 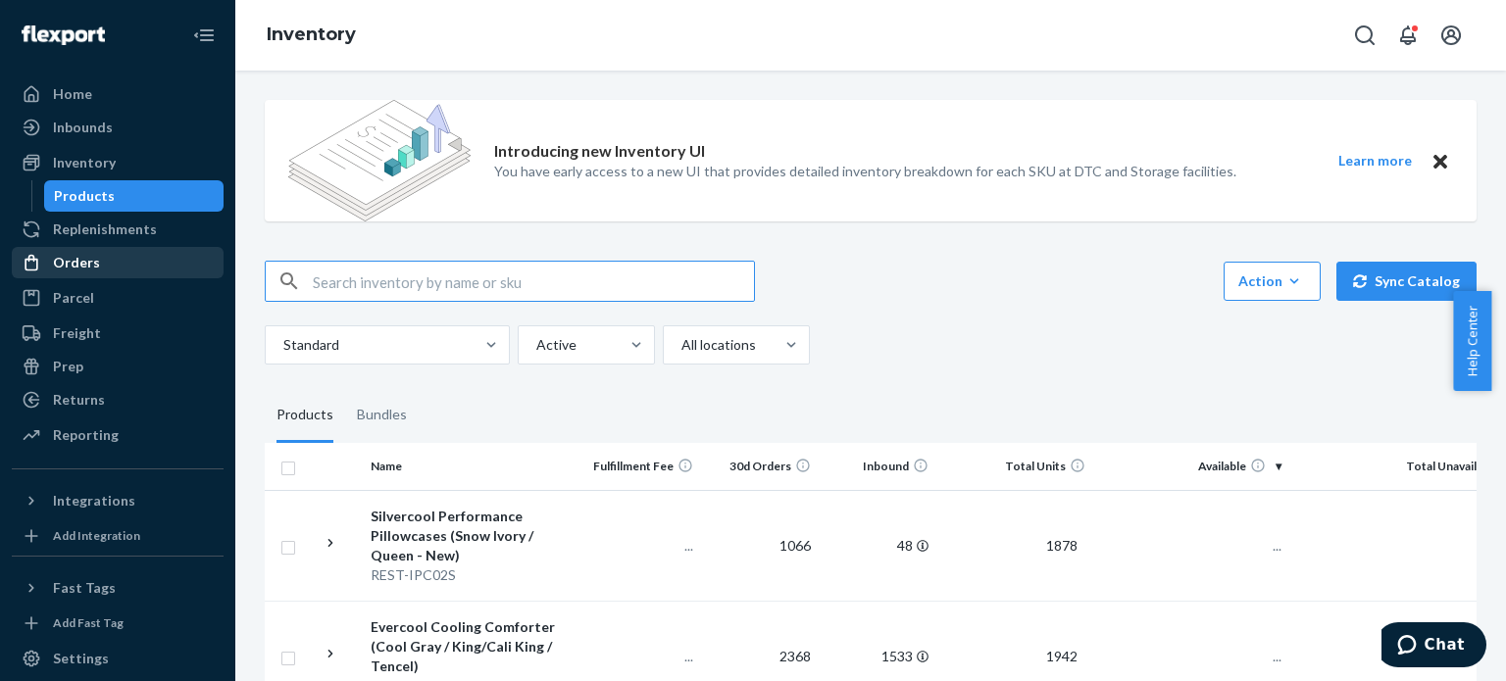 What do you see at coordinates (118, 229) in the screenshot?
I see `a: Replenishments` at bounding box center [118, 229].